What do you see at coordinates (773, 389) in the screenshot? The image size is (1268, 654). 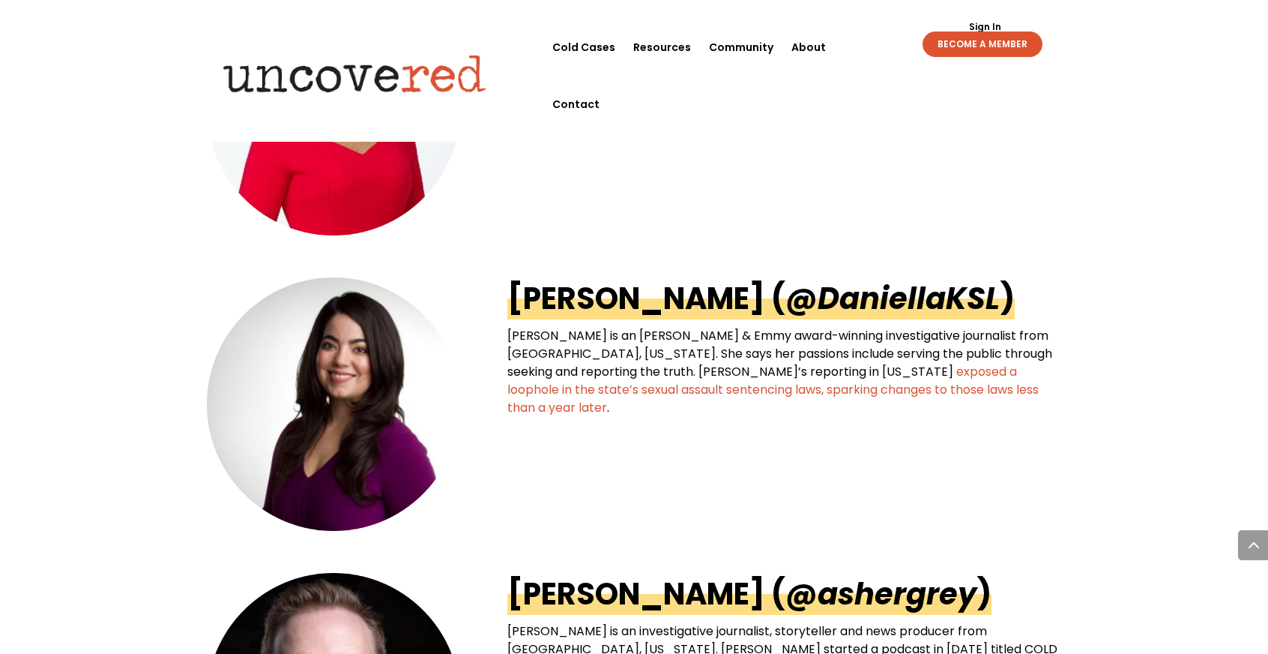 I see `a: exposed a loophole in the state’s sexual assault sentencing laws, sparking changes to those laws ...` at bounding box center [773, 389].